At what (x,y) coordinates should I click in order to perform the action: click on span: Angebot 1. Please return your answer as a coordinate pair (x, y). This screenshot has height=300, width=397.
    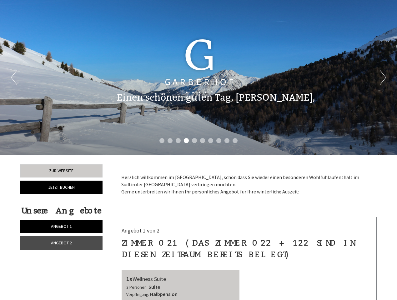
    Looking at the image, I should click on (61, 226).